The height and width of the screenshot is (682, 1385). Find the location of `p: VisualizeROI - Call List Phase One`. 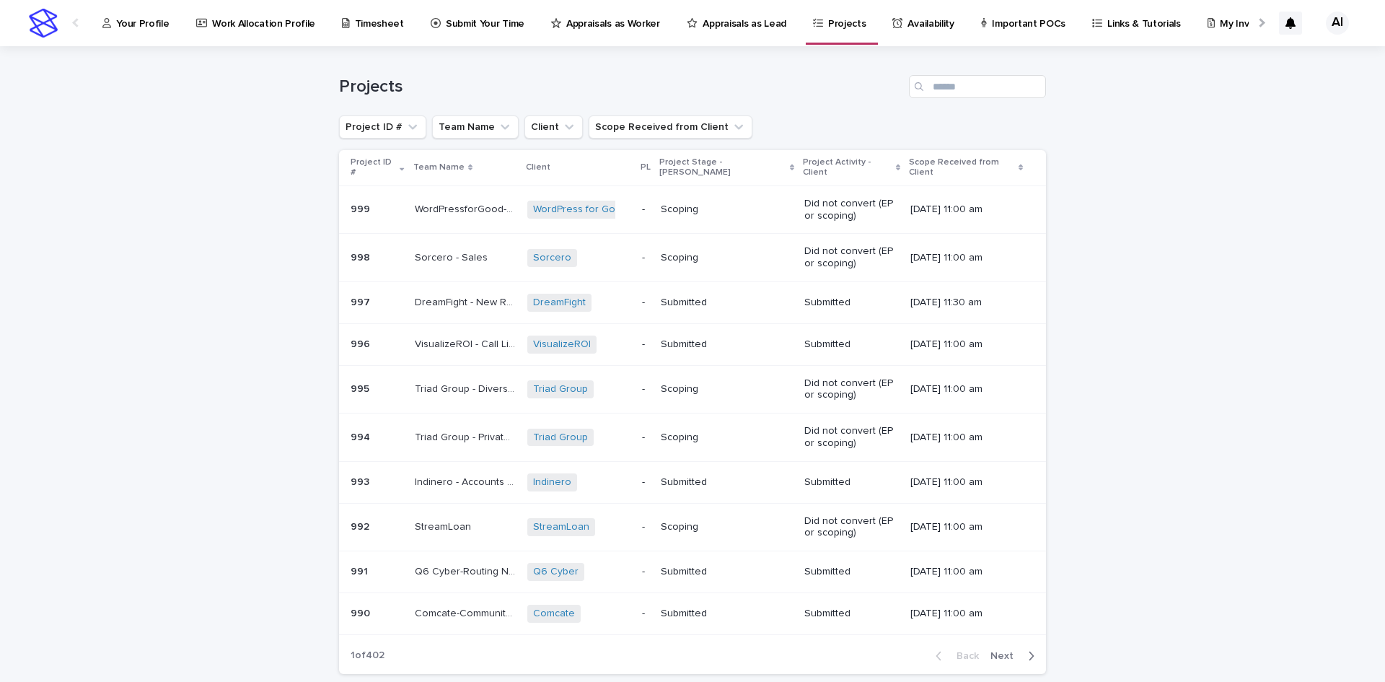

p: VisualizeROI - Call List Phase One is located at coordinates (467, 343).